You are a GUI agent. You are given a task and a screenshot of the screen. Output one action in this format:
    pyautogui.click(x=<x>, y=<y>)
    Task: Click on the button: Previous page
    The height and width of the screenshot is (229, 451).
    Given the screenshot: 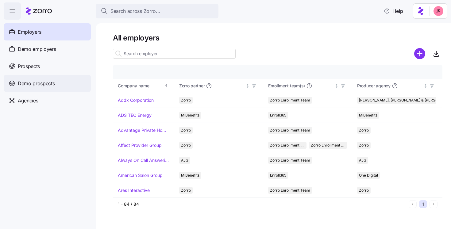 What is the action you would take?
    pyautogui.click(x=412, y=204)
    